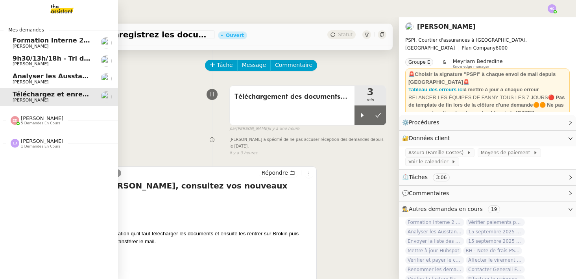 This screenshot has width=576, height=279. Describe the element at coordinates (478, 48) in the screenshot. I see `span: Plan Company` at that location.